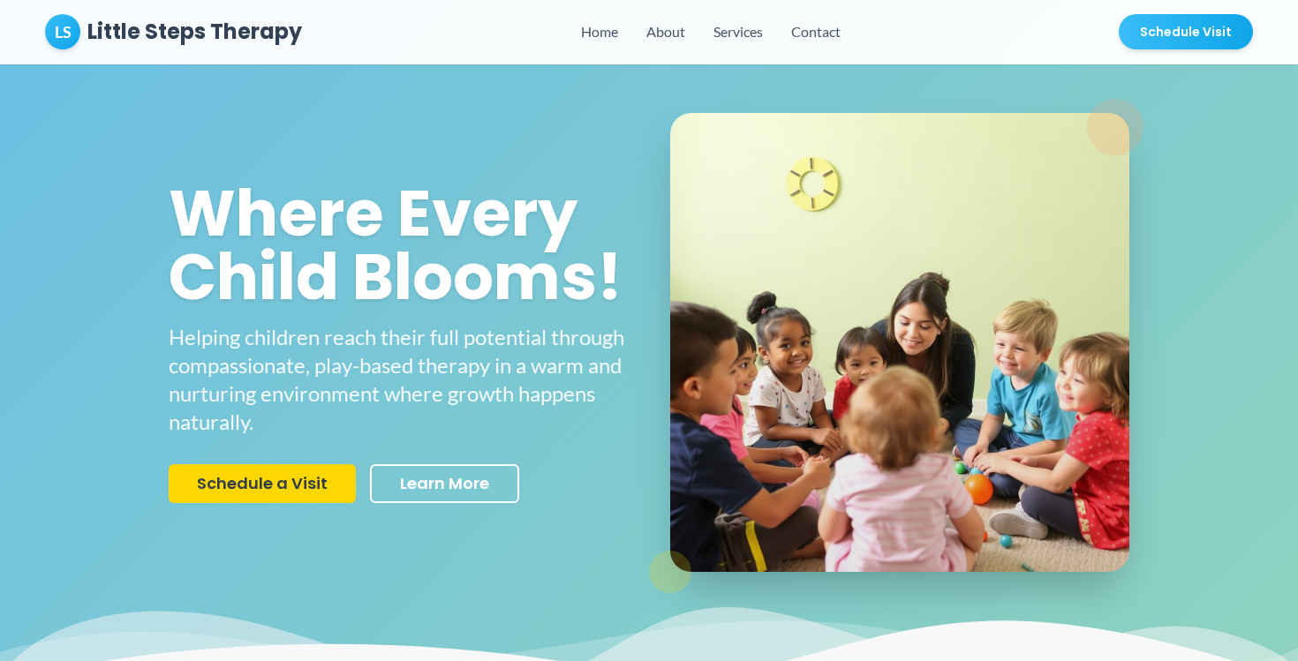 The image size is (1298, 661). I want to click on button: About, so click(666, 32).